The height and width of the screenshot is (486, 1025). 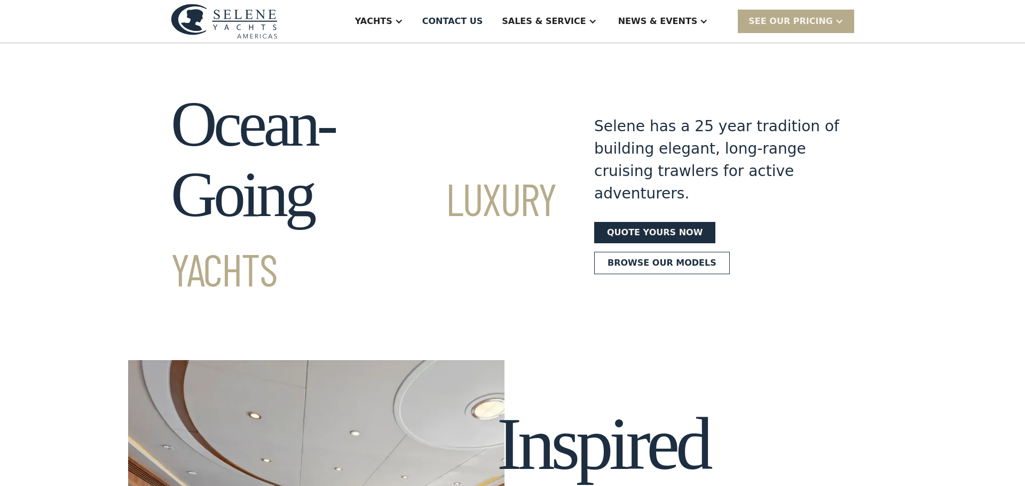 What do you see at coordinates (453, 21) in the screenshot?
I see `div: Contact US` at bounding box center [453, 21].